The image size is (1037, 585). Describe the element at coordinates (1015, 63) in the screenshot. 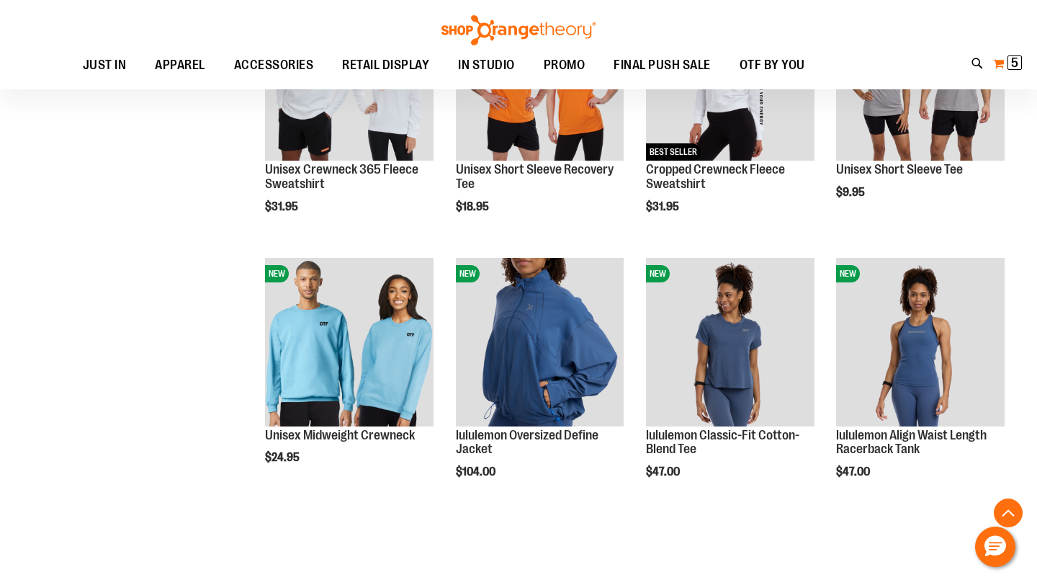

I see `span: 5` at that location.